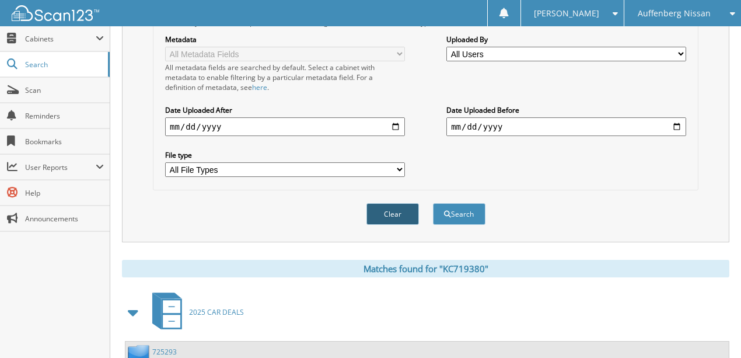 This screenshot has height=358, width=741. What do you see at coordinates (566, 110) in the screenshot?
I see `label: Date Uploaded Before` at bounding box center [566, 110].